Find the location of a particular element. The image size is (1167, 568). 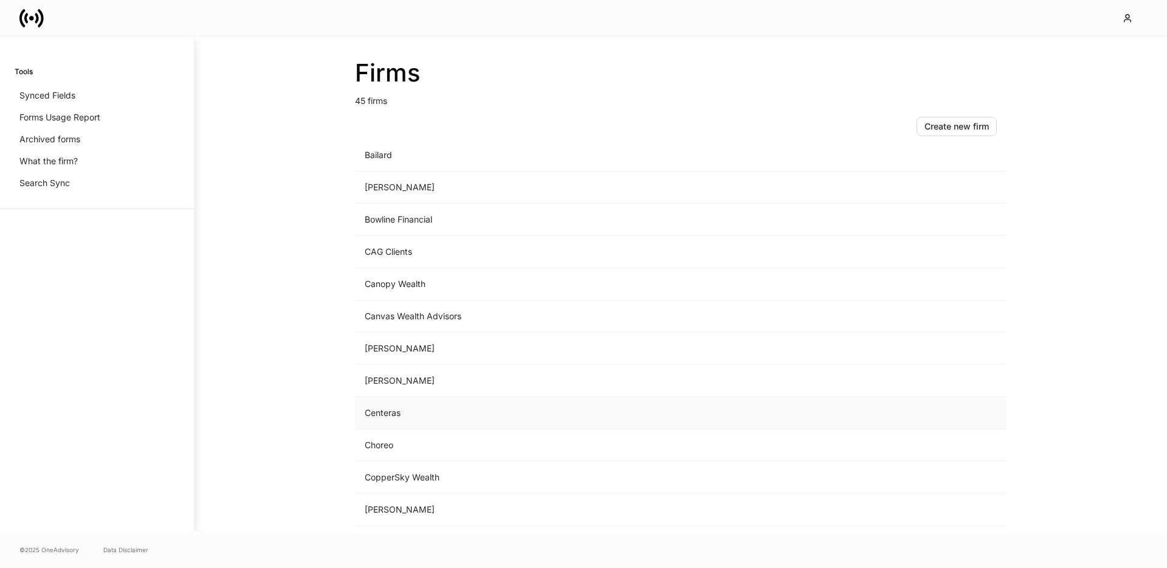

h6: Tools is located at coordinates (24, 71).